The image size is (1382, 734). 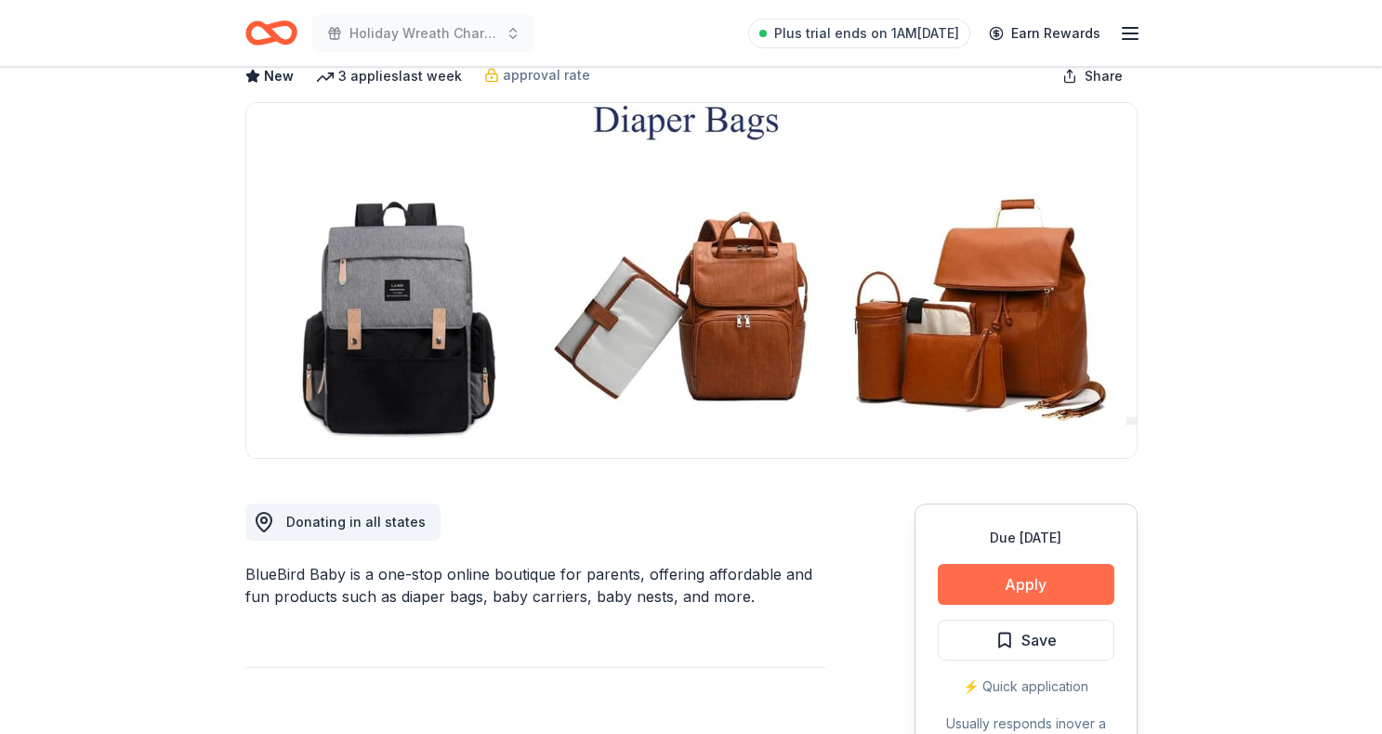 I want to click on img: Image for BlueBird Baby, so click(x=692, y=281).